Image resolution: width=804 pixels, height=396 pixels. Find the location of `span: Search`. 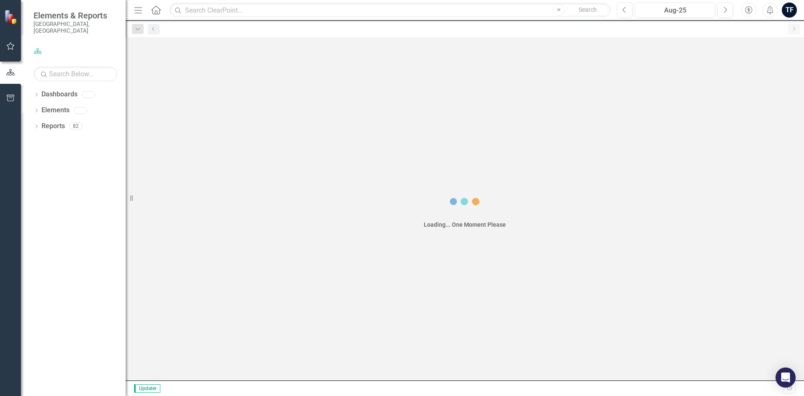

span: Search is located at coordinates (588, 10).